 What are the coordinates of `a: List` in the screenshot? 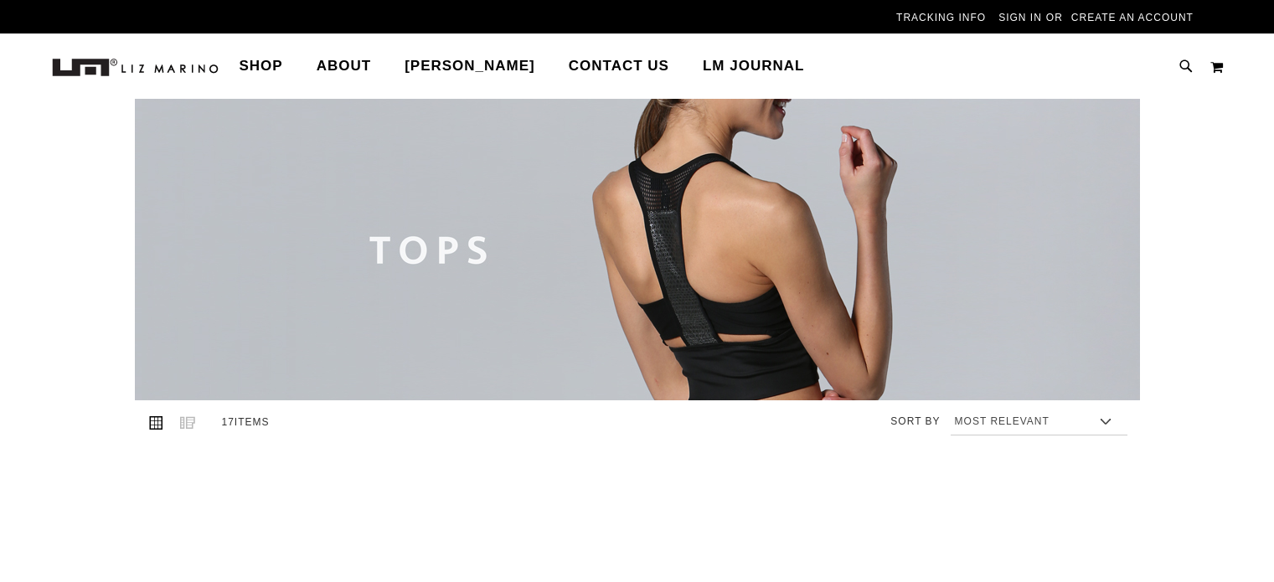 It's located at (188, 422).